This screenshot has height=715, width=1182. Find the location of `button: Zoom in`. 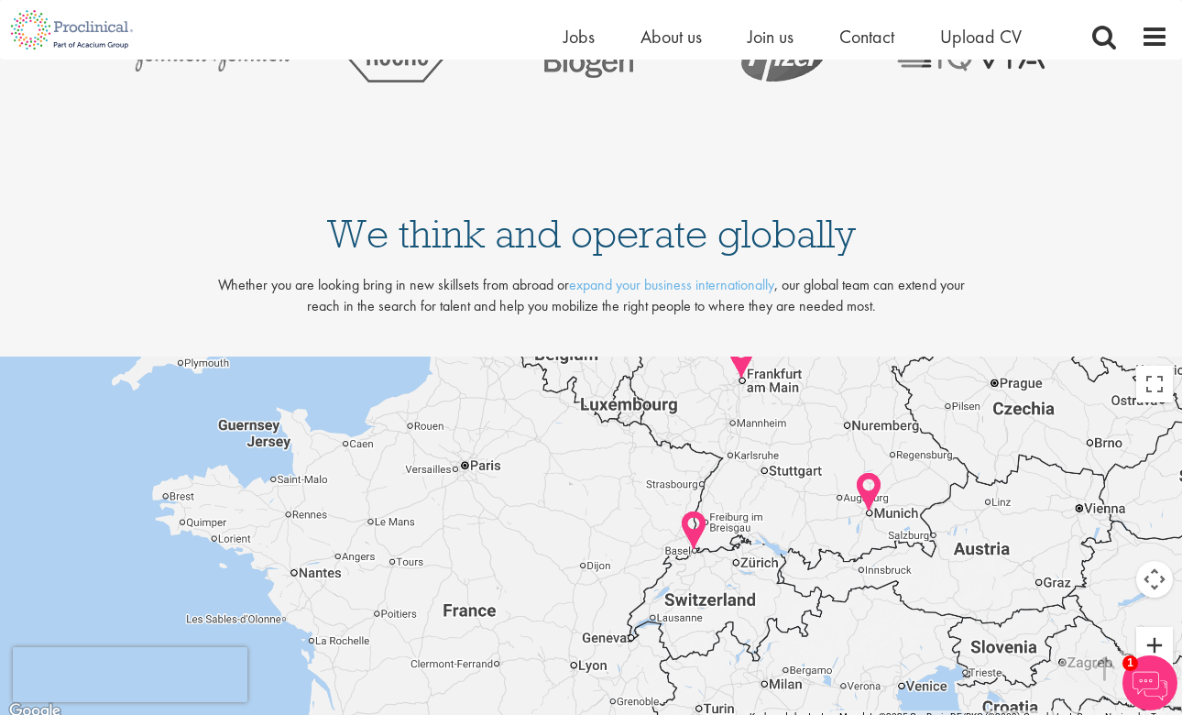

button: Zoom in is located at coordinates (1155, 645).